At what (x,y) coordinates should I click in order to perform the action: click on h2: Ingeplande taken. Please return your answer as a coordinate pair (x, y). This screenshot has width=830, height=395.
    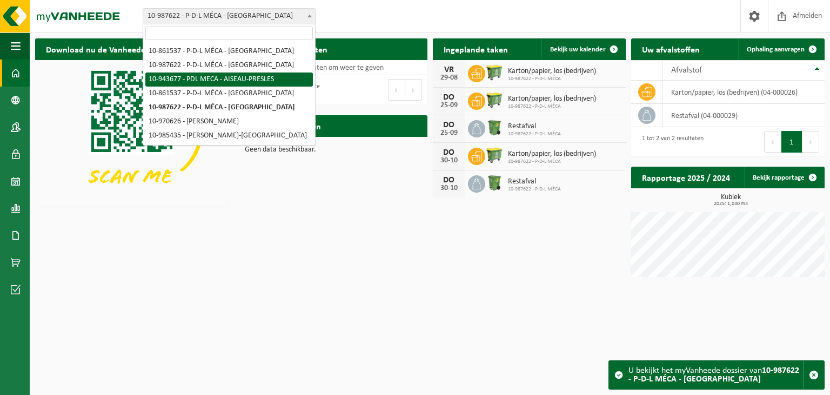
    Looking at the image, I should click on (476, 49).